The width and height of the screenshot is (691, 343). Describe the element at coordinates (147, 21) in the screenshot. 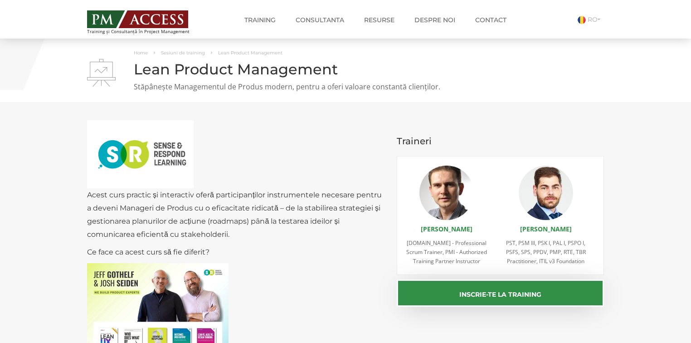

I see `a: Training și Consultanță în Project Management` at that location.